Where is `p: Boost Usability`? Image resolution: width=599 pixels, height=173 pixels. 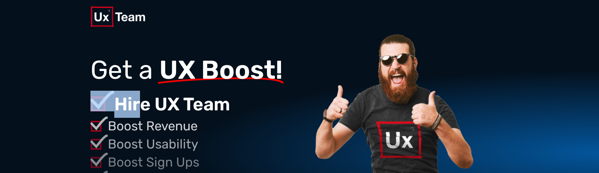
p: Boost Usability is located at coordinates (210, 144).